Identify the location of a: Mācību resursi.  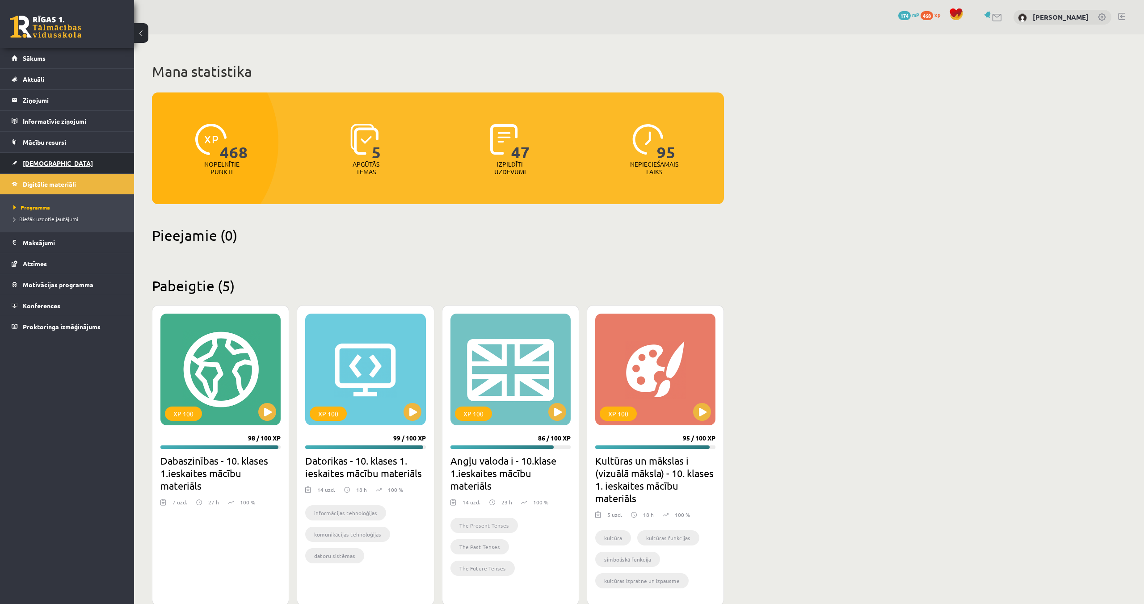
(67, 142).